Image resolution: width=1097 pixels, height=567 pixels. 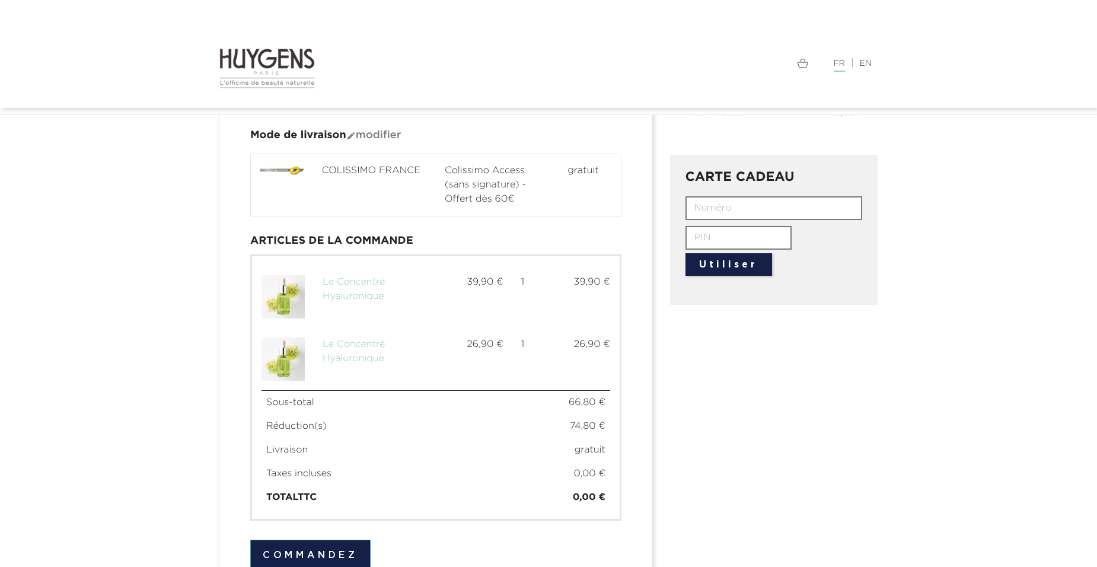 What do you see at coordinates (774, 177) in the screenshot?
I see `h3: CARTE CADEAU` at bounding box center [774, 177].